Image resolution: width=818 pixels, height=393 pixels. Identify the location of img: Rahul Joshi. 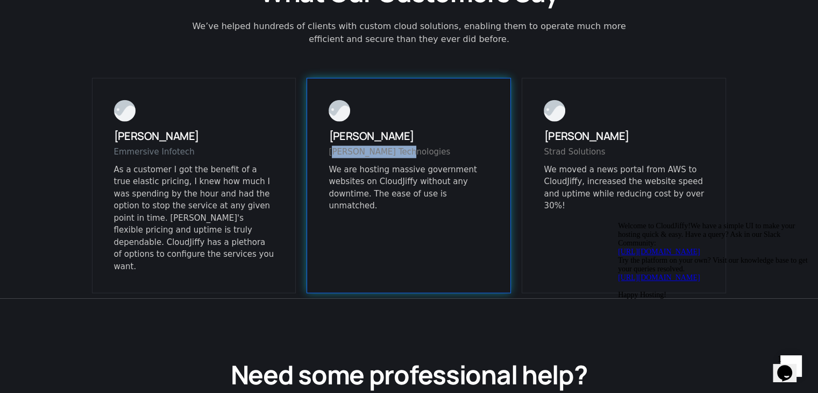
(339, 111).